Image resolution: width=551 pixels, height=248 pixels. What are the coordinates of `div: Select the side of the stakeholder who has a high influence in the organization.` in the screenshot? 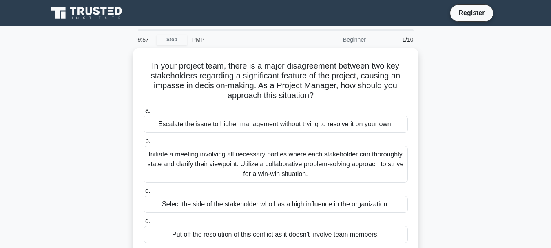 It's located at (276, 204).